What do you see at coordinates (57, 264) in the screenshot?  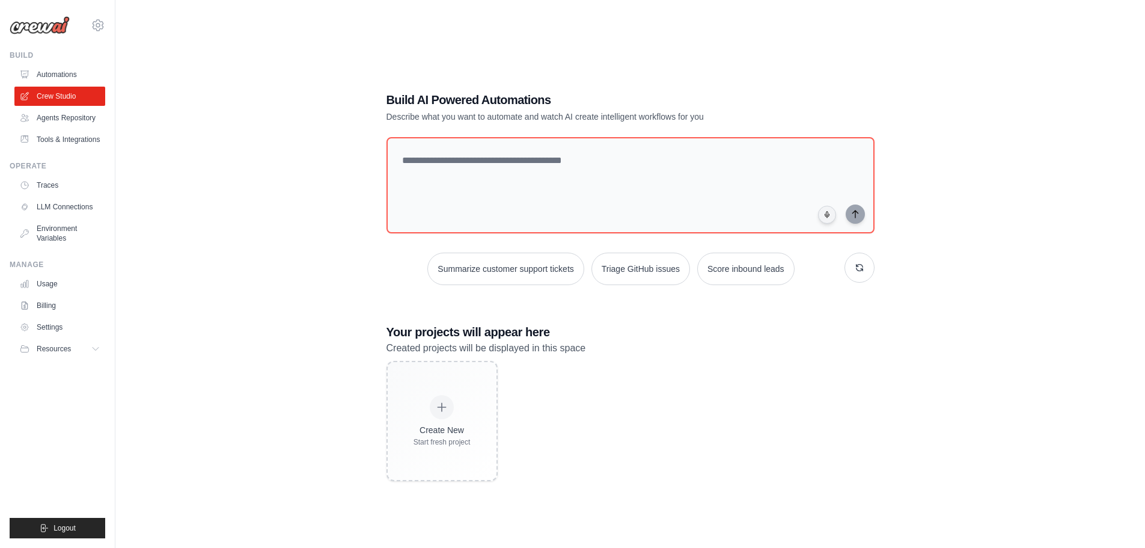 I see `div: Manage` at bounding box center [57, 264].